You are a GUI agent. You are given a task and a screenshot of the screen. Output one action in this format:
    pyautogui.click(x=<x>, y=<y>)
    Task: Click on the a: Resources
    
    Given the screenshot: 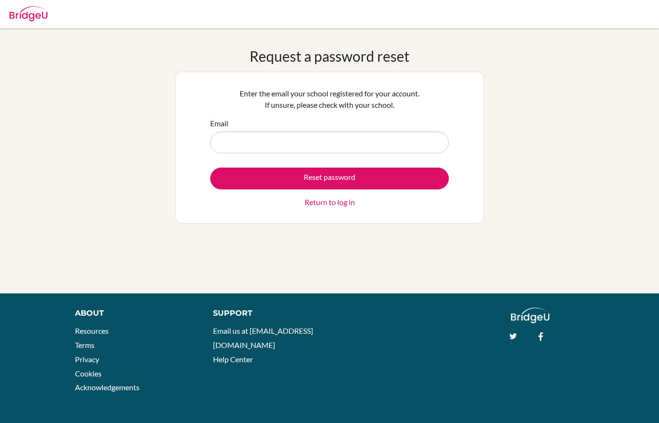 What is the action you would take?
    pyautogui.click(x=92, y=330)
    